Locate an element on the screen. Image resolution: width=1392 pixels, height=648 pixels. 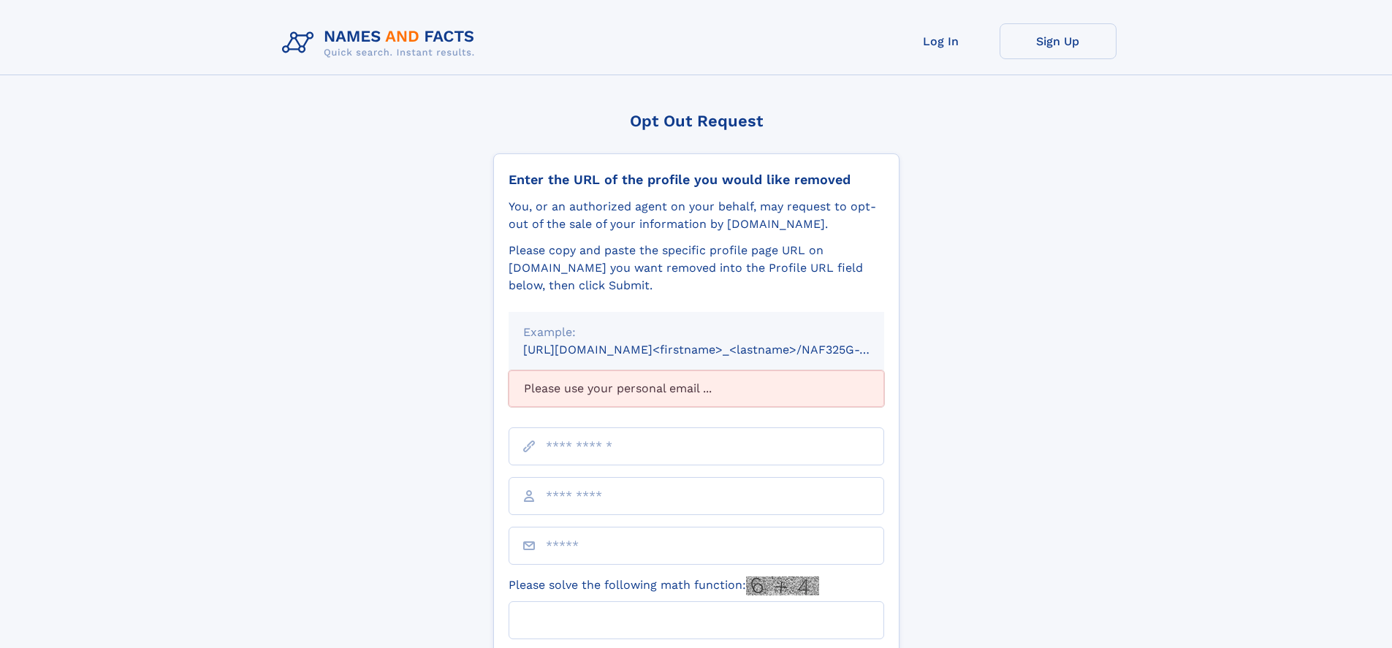
a: Log In is located at coordinates (941, 41).